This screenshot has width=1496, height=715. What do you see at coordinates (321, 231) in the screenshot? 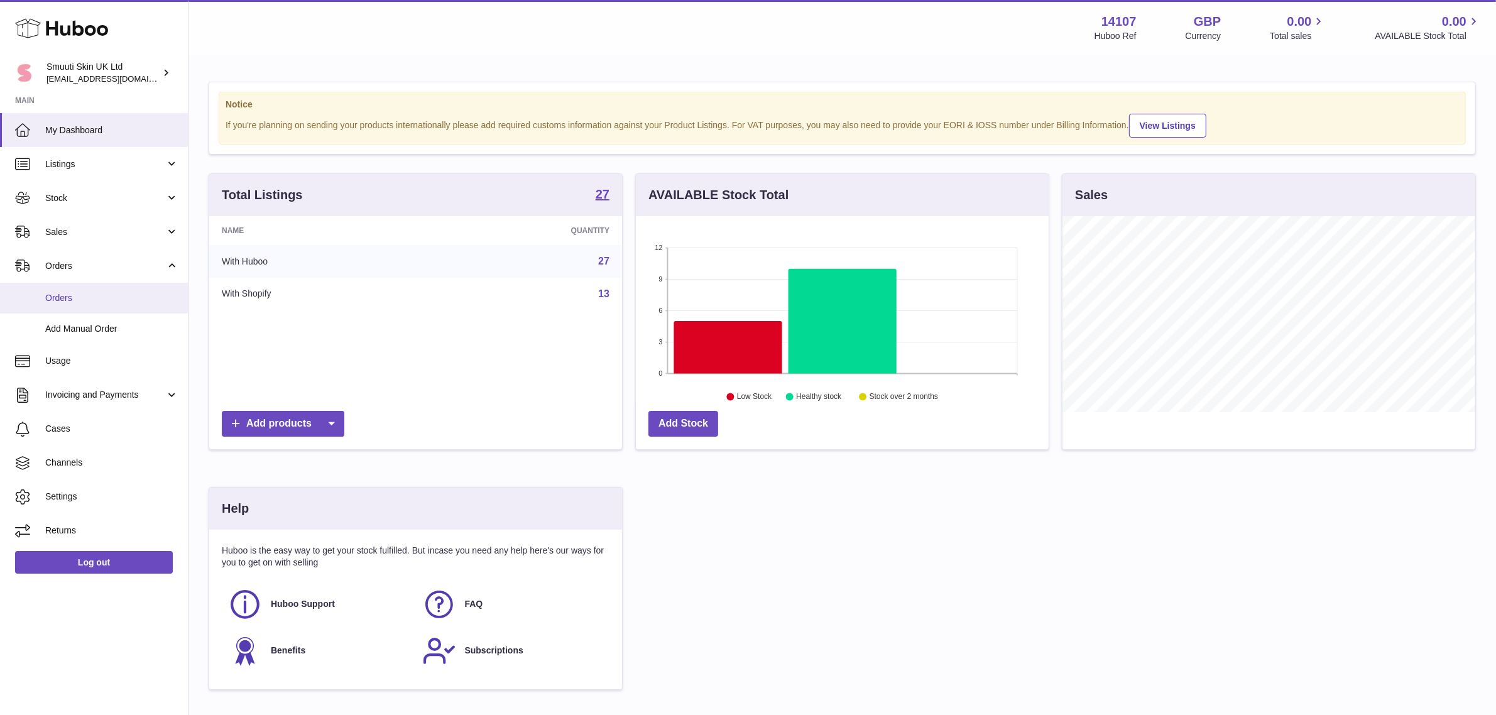
I see `th: Name` at bounding box center [321, 231].